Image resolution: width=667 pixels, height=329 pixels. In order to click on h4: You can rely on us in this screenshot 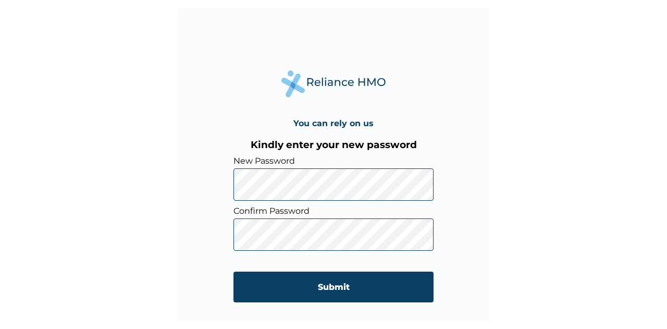, I will do `click(334, 123)`.